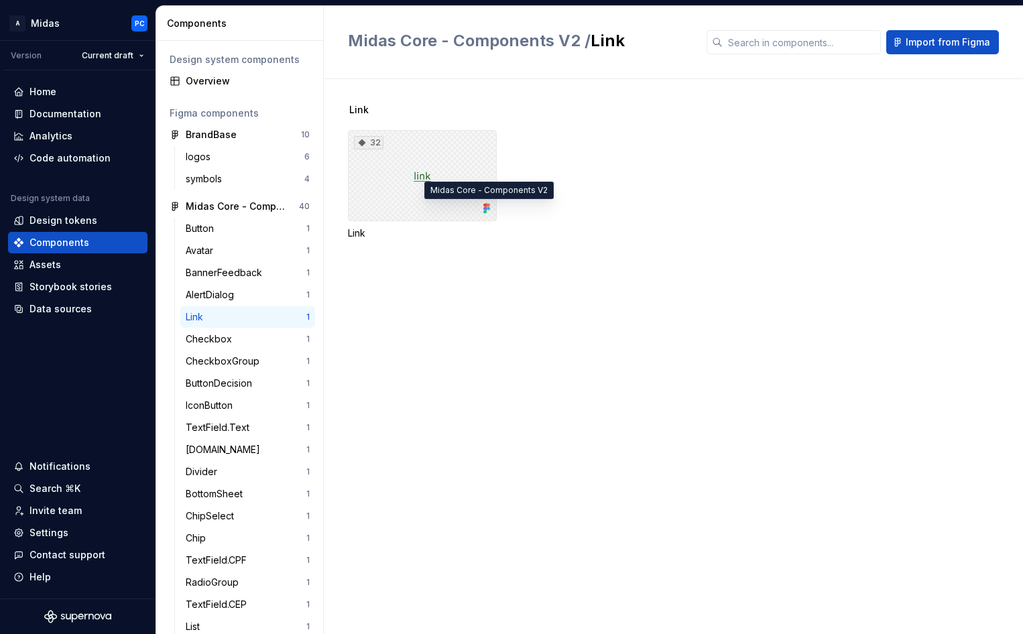 The height and width of the screenshot is (634, 1023). I want to click on h2: Link, so click(519, 41).